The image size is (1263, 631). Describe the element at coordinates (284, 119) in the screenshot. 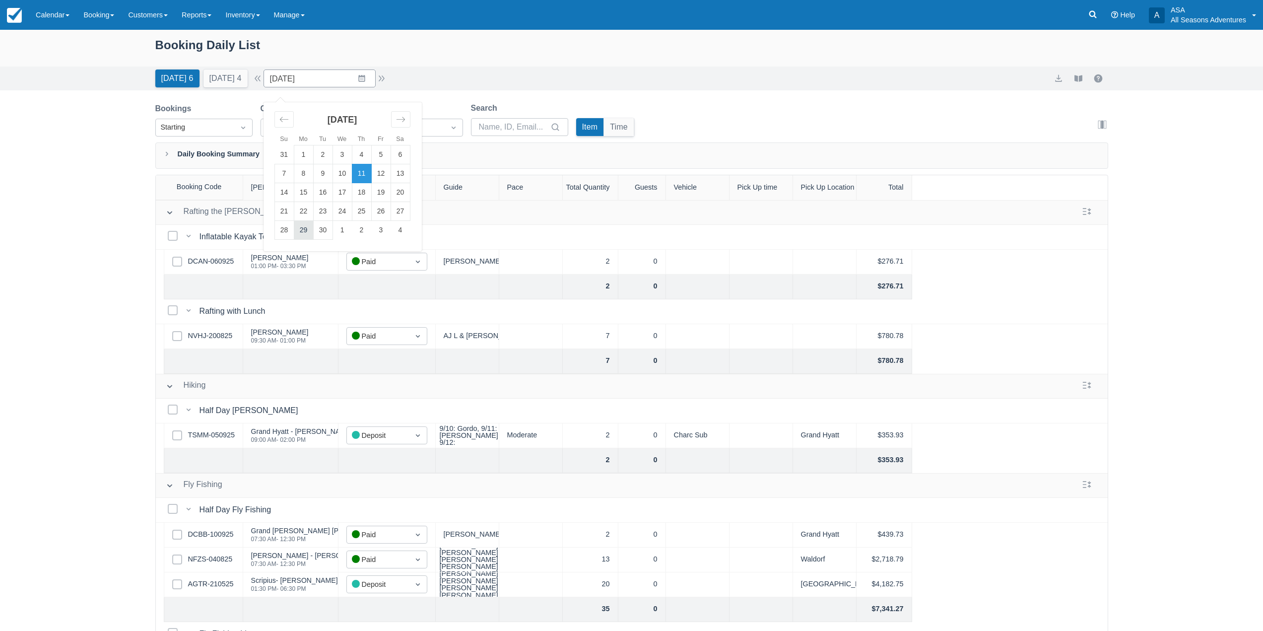

I see `div: Move backward to switch to the previous month.` at that location.